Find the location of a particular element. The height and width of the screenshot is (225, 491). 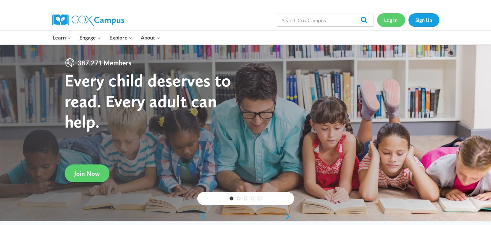

span: 387,271 Members is located at coordinates (104, 63).